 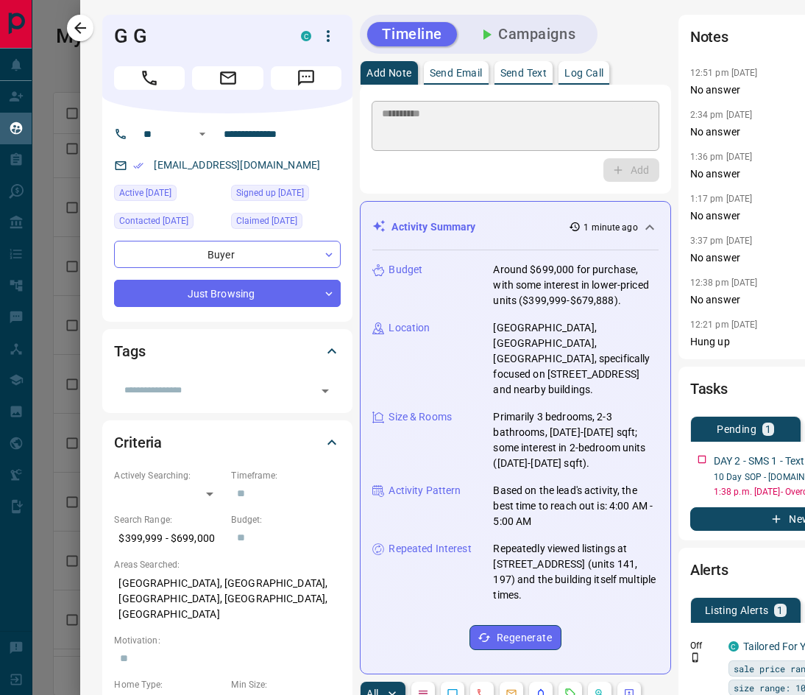 What do you see at coordinates (169, 538) in the screenshot?
I see `p: $399,999 - $699,000` at bounding box center [169, 538].